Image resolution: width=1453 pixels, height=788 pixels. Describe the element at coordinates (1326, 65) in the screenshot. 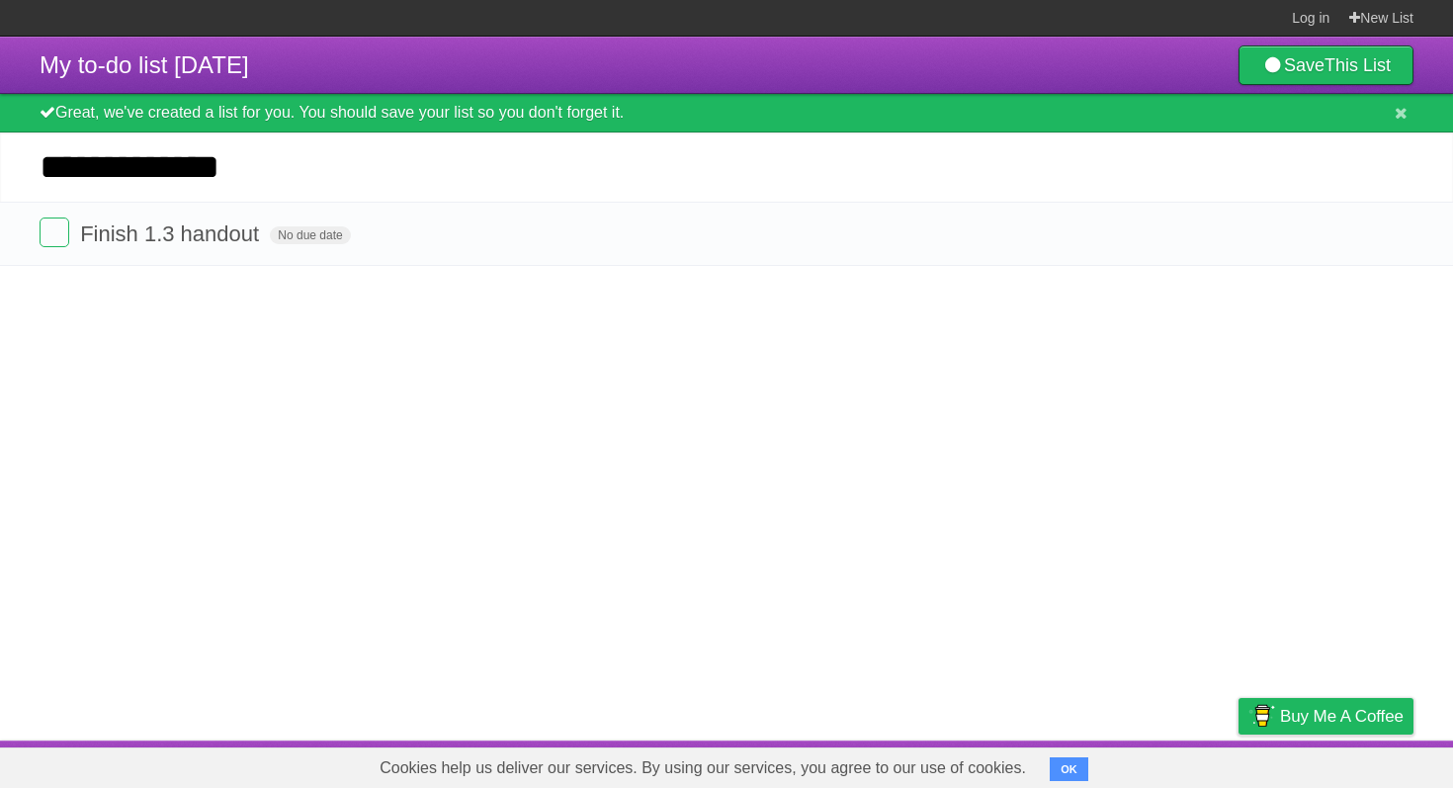

I see `a: SaveThis List` at that location.